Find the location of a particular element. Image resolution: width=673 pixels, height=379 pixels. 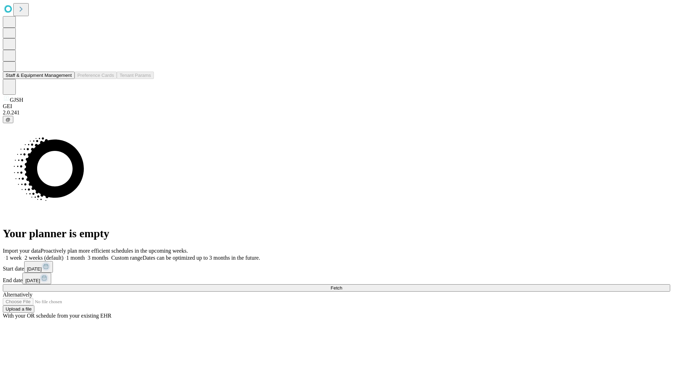

span: With your OR schedule from your existing EHR is located at coordinates (57, 315).